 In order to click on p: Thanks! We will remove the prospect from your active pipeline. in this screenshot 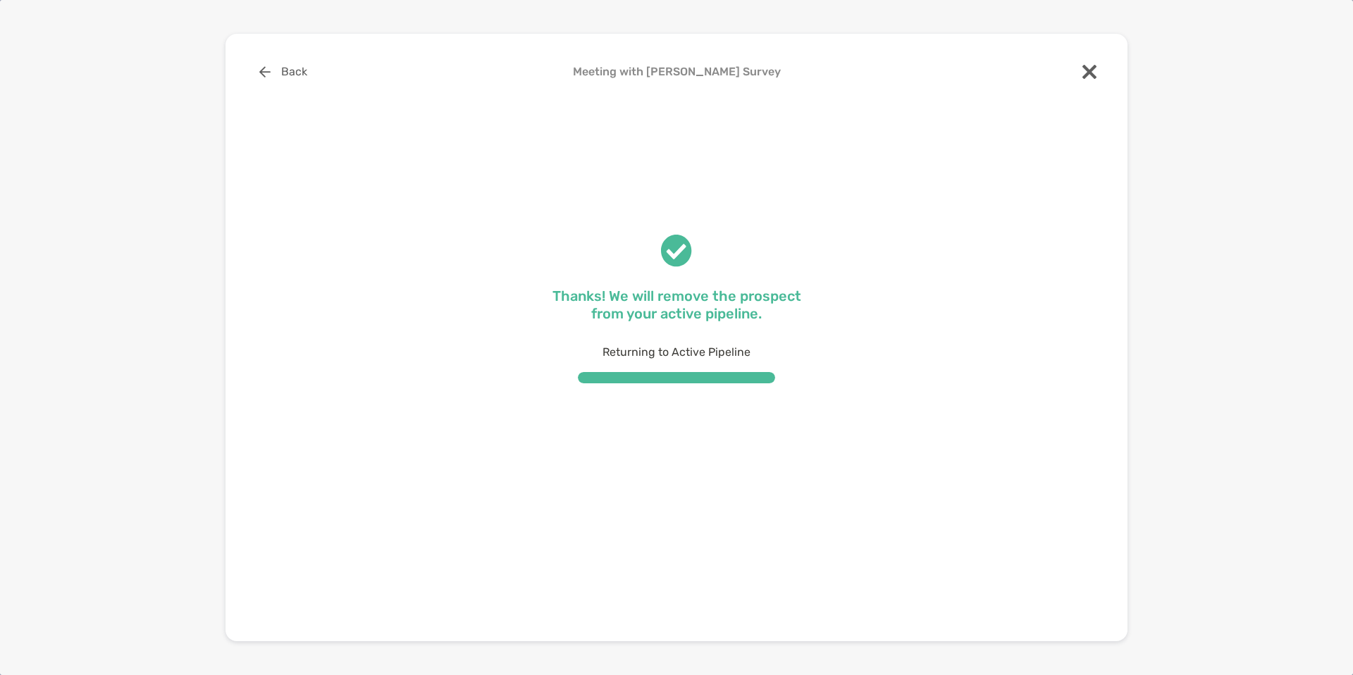, I will do `click(677, 305)`.